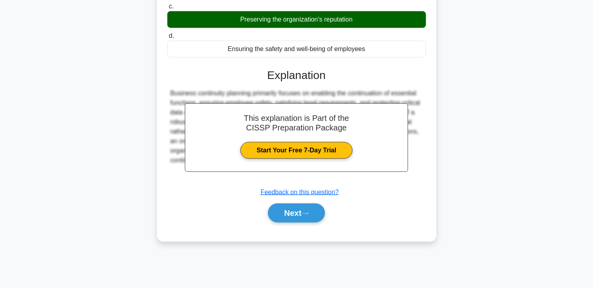  What do you see at coordinates (300, 192) in the screenshot?
I see `u: Feedback on this question?` at bounding box center [300, 192].